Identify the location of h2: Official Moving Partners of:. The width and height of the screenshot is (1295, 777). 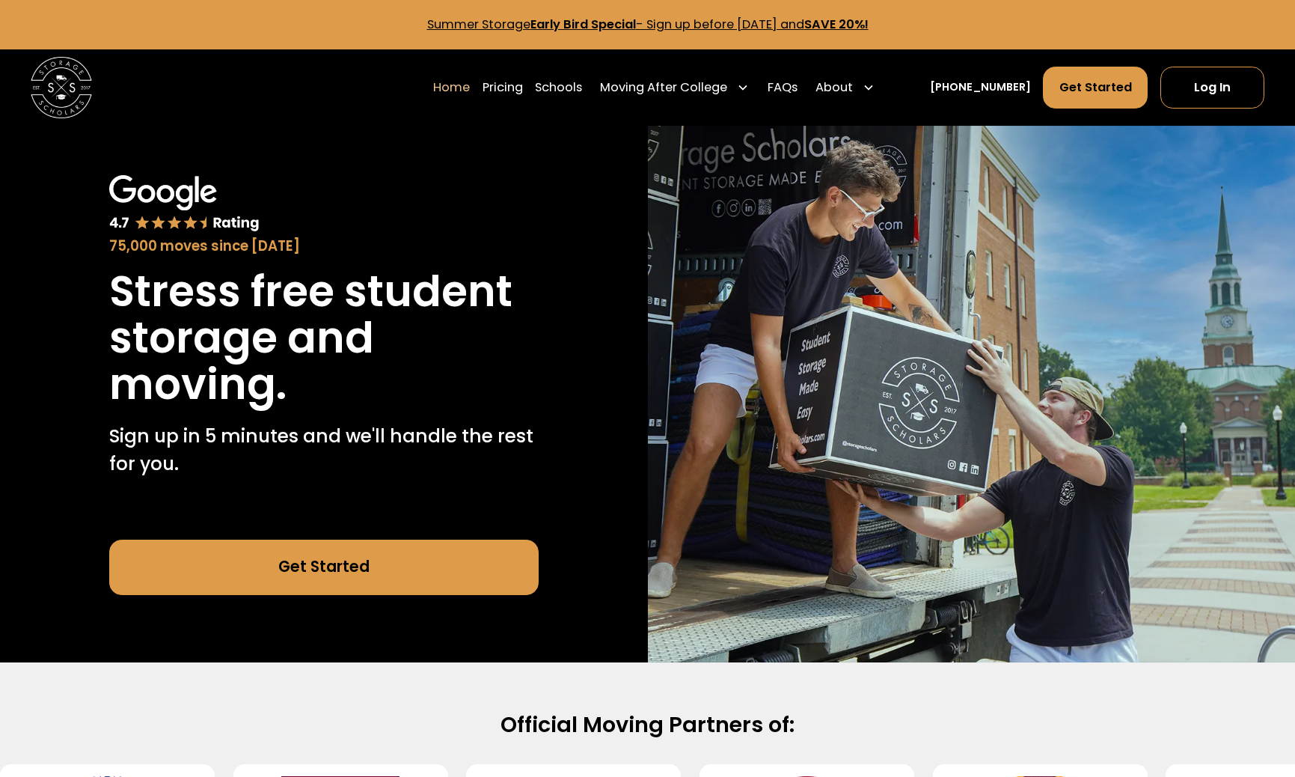
(647, 724).